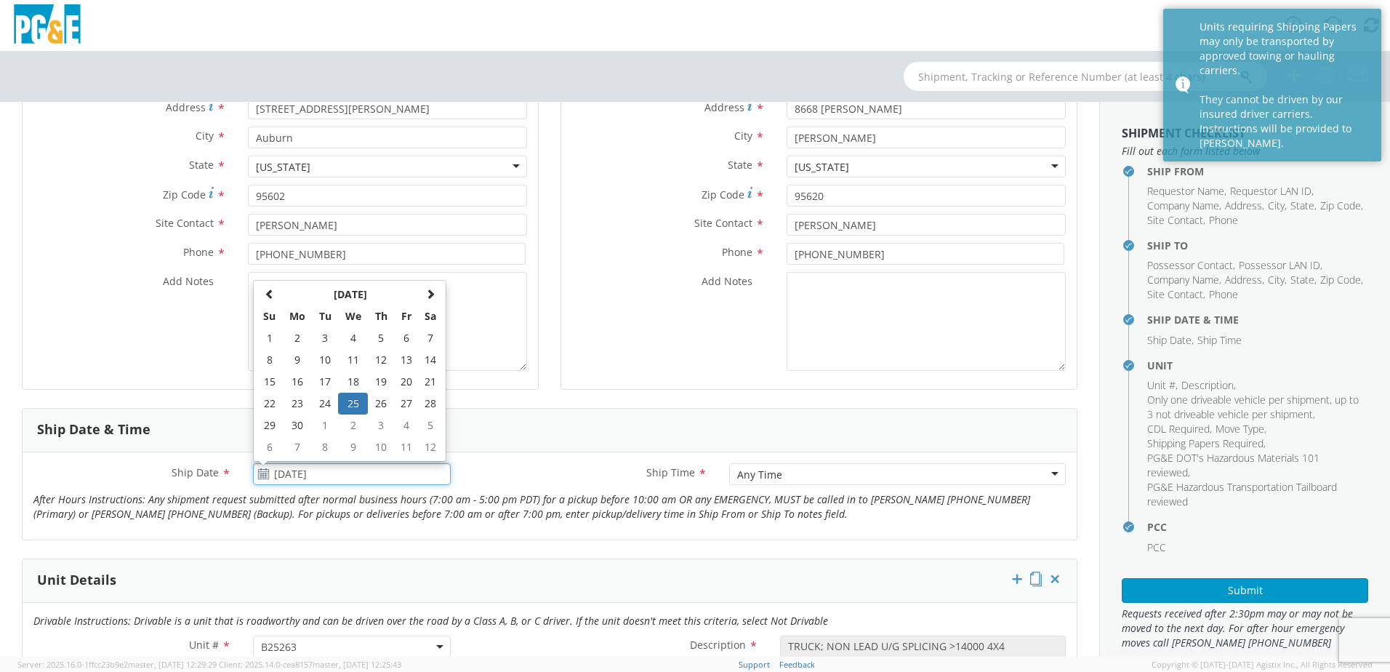 This screenshot has width=1390, height=672. I want to click on i: After Hours Instructions: Any shipment request submitted after normal business hours (7:00 am - 5..., so click(531, 506).